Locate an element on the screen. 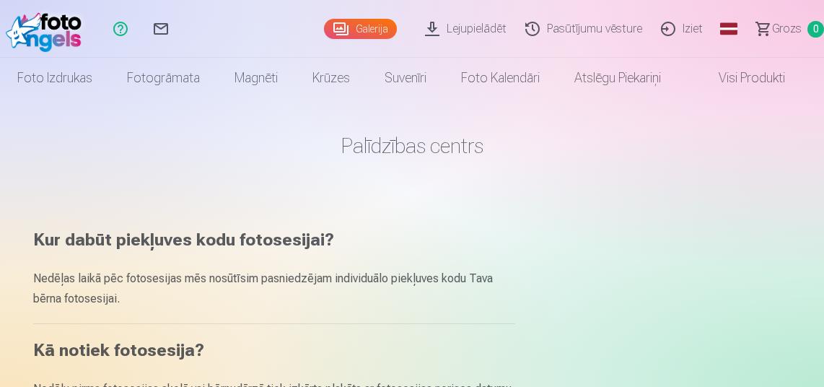 Image resolution: width=824 pixels, height=387 pixels. img: /fa1 is located at coordinates (47, 29).